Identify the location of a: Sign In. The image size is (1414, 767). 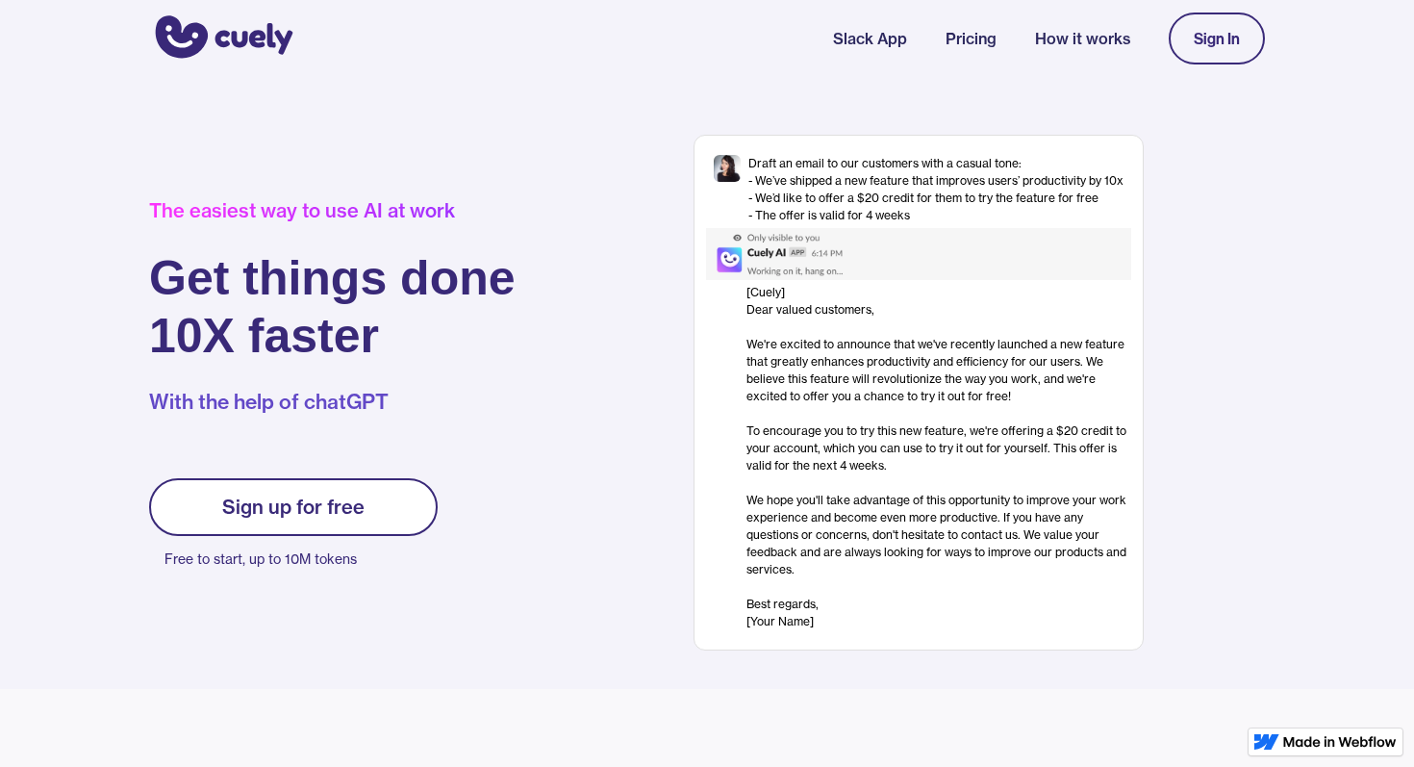
(1217, 38).